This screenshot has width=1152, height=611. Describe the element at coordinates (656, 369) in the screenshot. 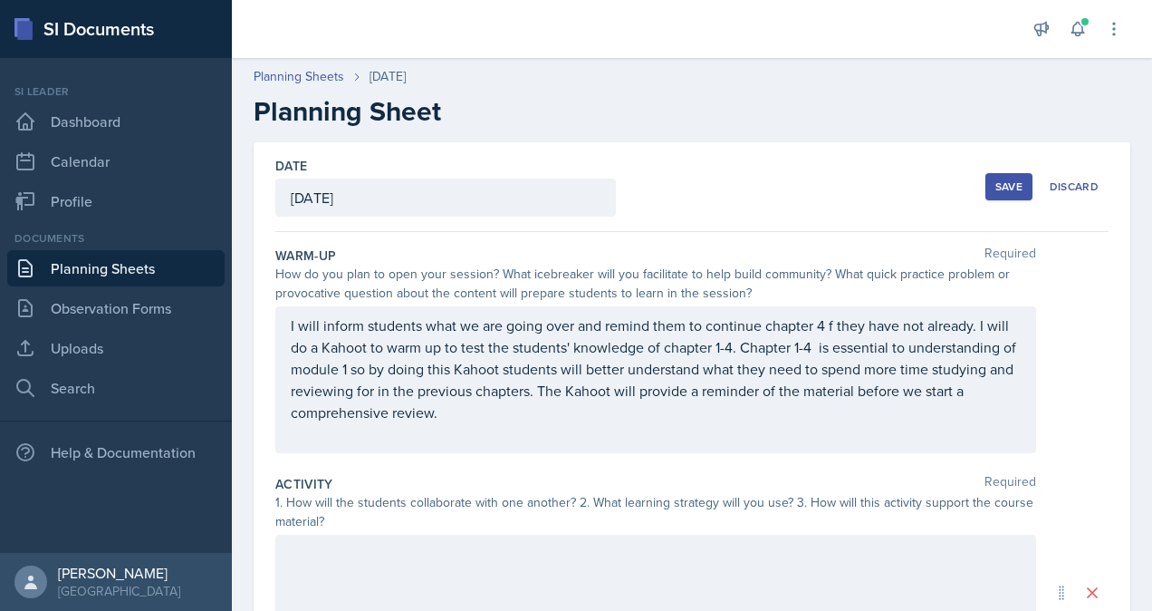

I see `p: I will inform students what we are going over and remind them to continue chapter 4 f they have n...` at that location.